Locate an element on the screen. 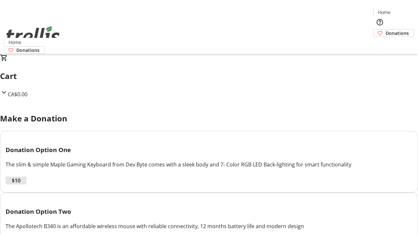  div: The Apollotech B340 is an affordable wireless mouse with reliable connectivity, 12 months battery... is located at coordinates (209, 226).